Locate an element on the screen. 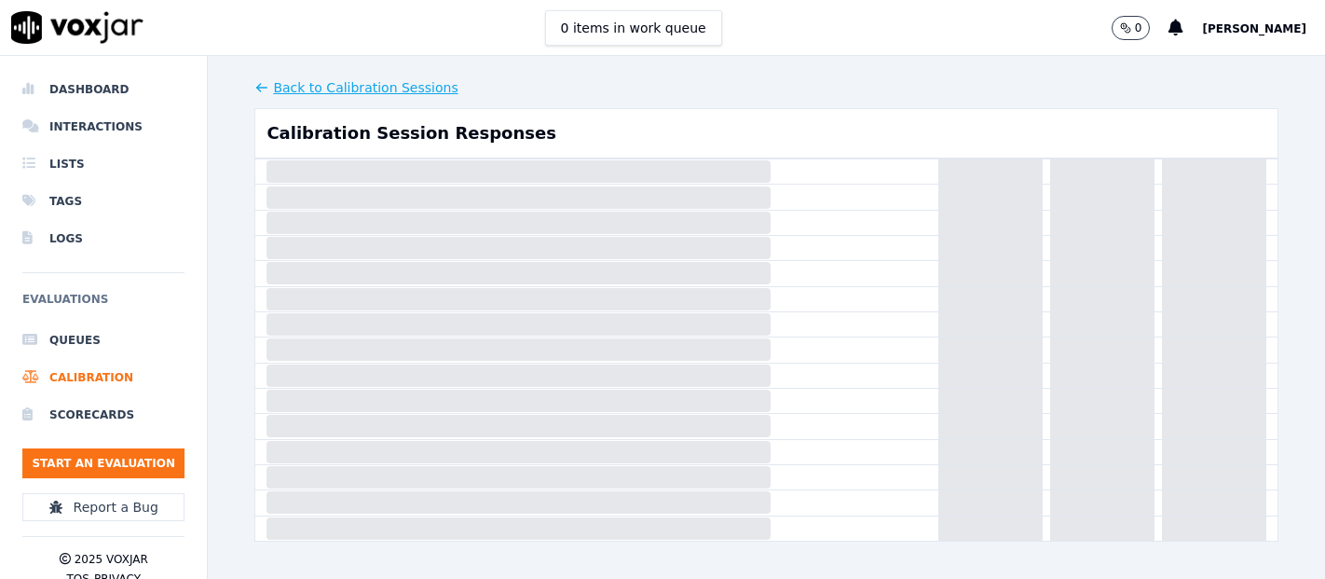 Image resolution: width=1325 pixels, height=579 pixels. a: Dashboard is located at coordinates (103, 89).